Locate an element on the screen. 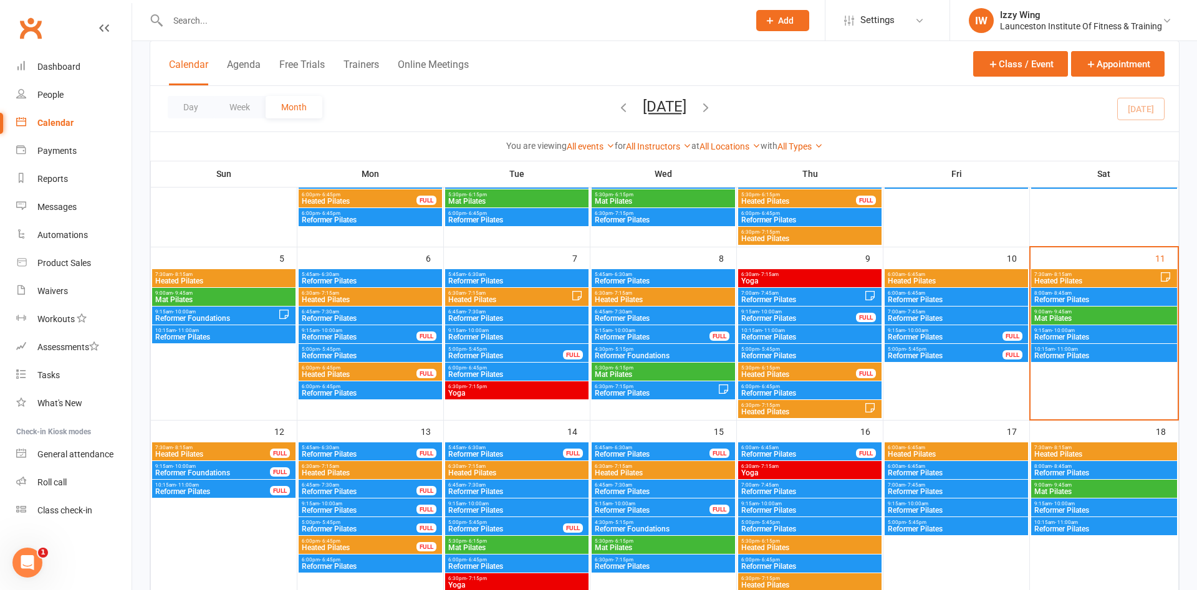 The height and width of the screenshot is (590, 1197). div: 12 is located at coordinates (285, 431).